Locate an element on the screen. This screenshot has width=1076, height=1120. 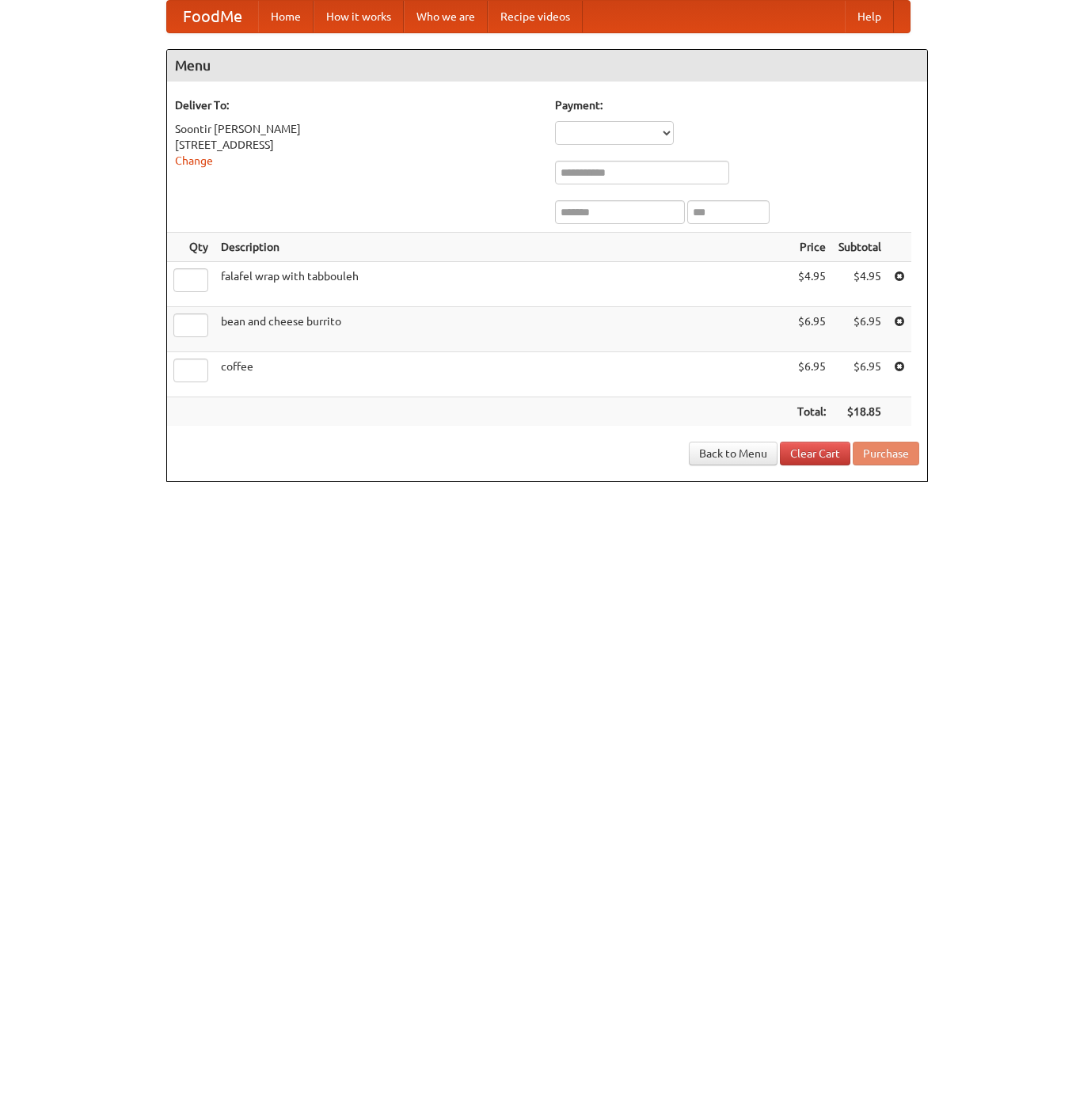
h5: Deliver To: is located at coordinates (357, 106).